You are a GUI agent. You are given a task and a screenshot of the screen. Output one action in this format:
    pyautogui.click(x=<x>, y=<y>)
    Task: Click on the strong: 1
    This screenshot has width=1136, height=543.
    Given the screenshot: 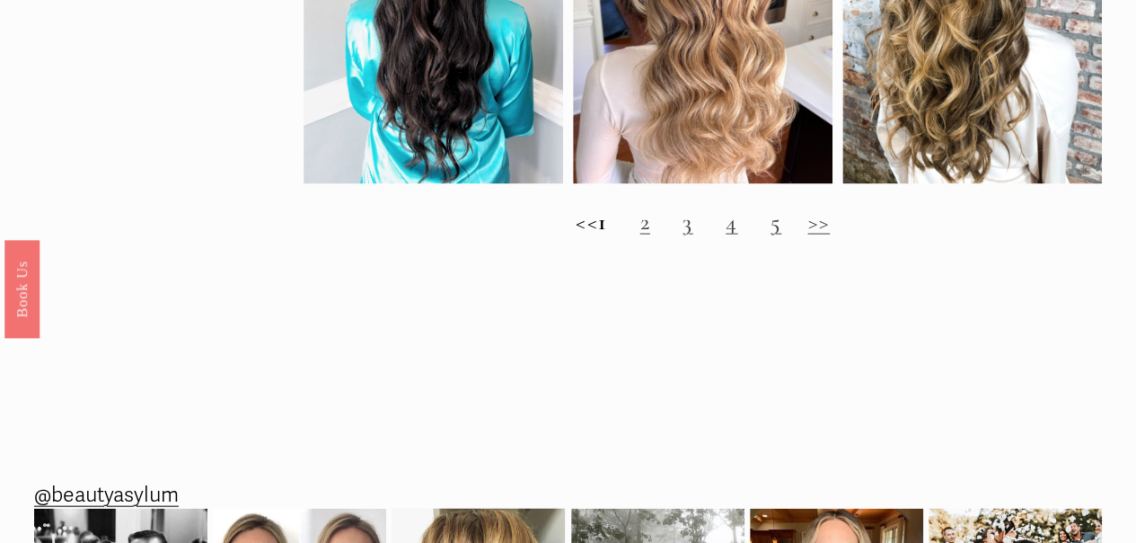 What is the action you would take?
    pyautogui.click(x=603, y=221)
    